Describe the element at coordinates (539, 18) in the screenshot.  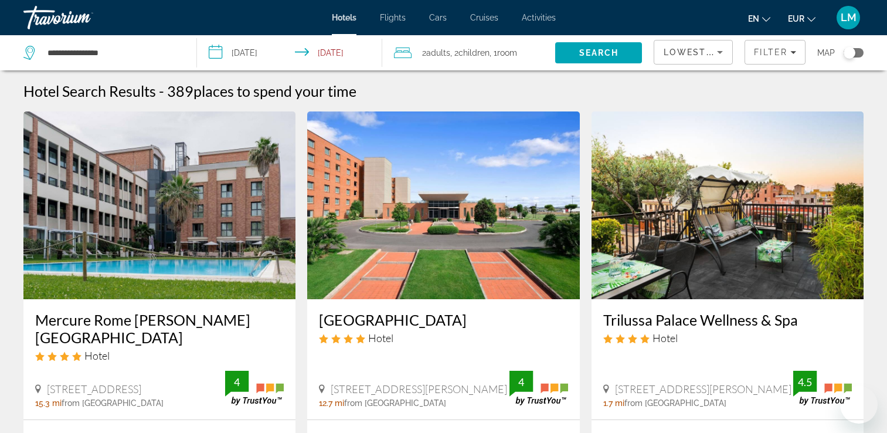
I see `a: Activities` at that location.